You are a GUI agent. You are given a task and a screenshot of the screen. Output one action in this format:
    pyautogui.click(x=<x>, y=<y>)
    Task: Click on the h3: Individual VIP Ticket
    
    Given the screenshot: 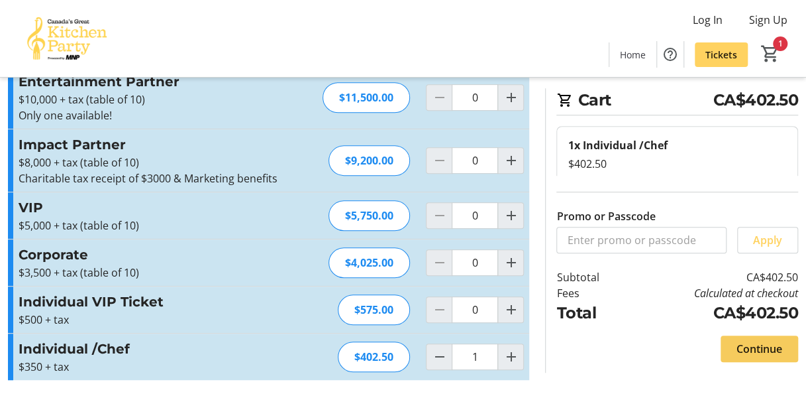 What is the action you would take?
    pyautogui.click(x=163, y=301)
    